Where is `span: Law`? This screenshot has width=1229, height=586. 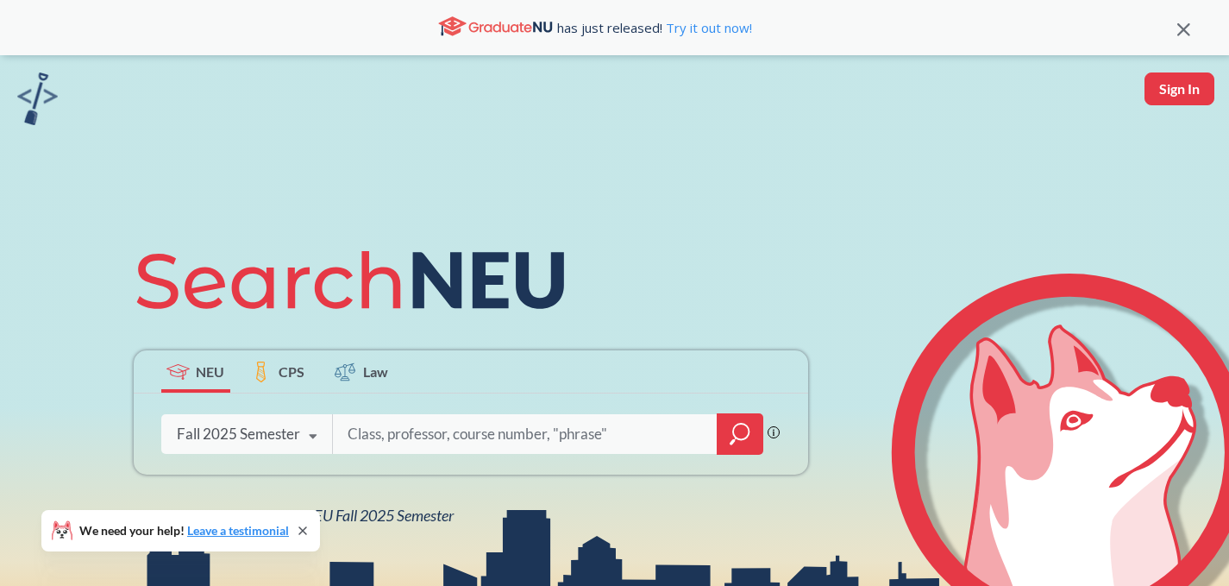 span: Law is located at coordinates (375, 371).